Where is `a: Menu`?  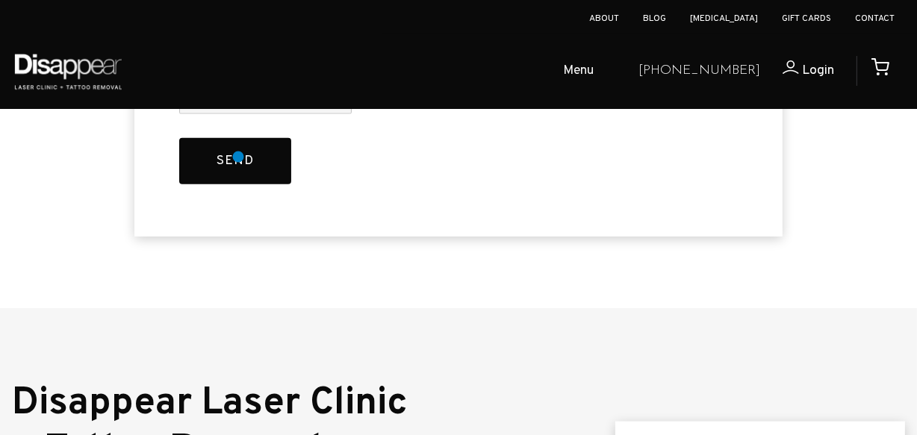
a: Menu is located at coordinates (568, 72).